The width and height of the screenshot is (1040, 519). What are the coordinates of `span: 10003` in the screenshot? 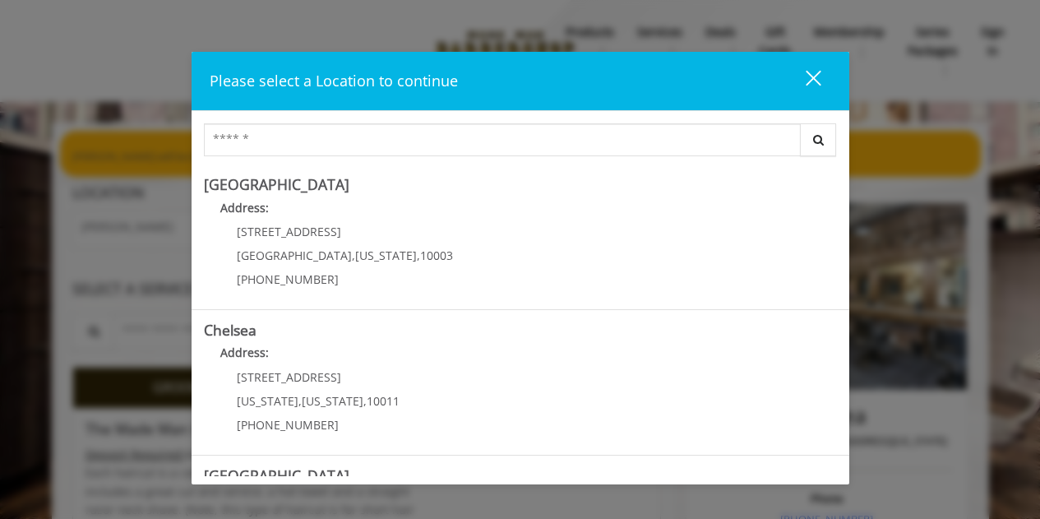 It's located at (437, 255).